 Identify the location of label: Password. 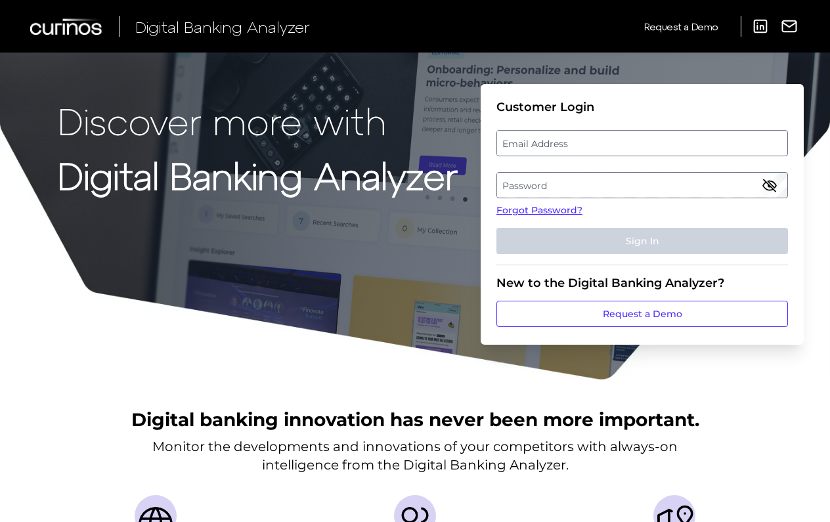
(642, 185).